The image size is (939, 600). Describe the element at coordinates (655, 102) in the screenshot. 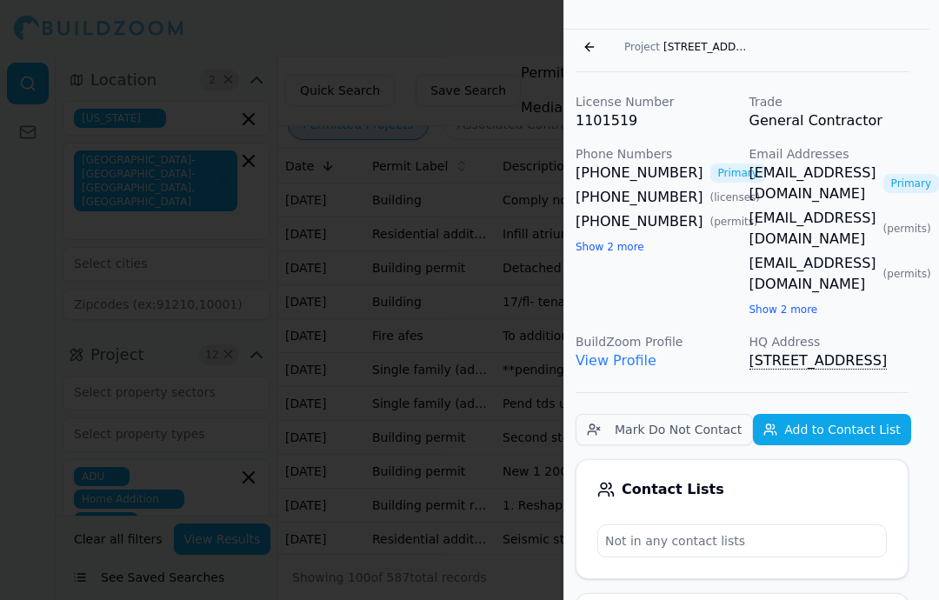

I see `p: License Number` at that location.